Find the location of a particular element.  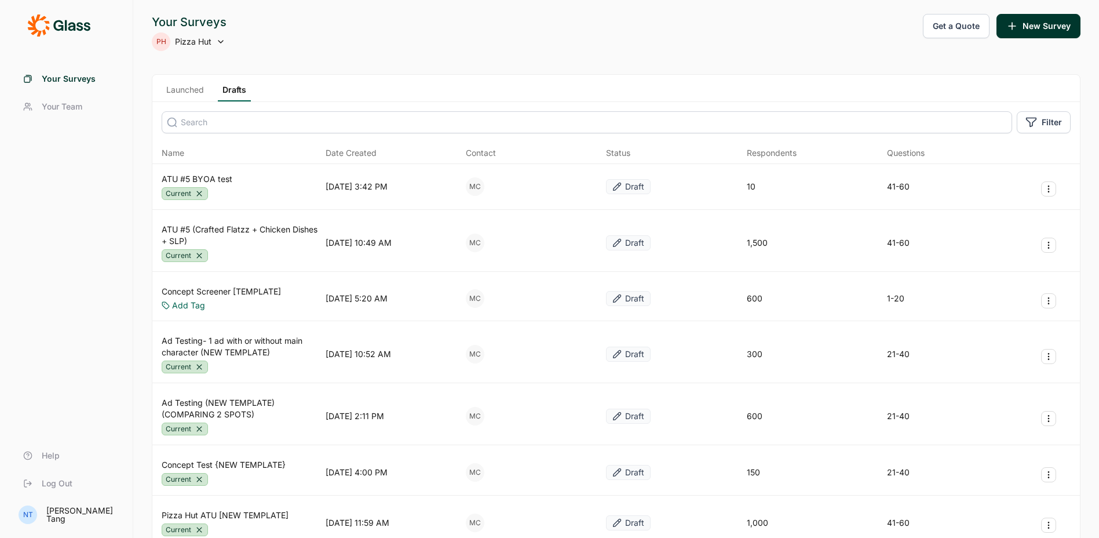

span: Your Team is located at coordinates (62, 107).